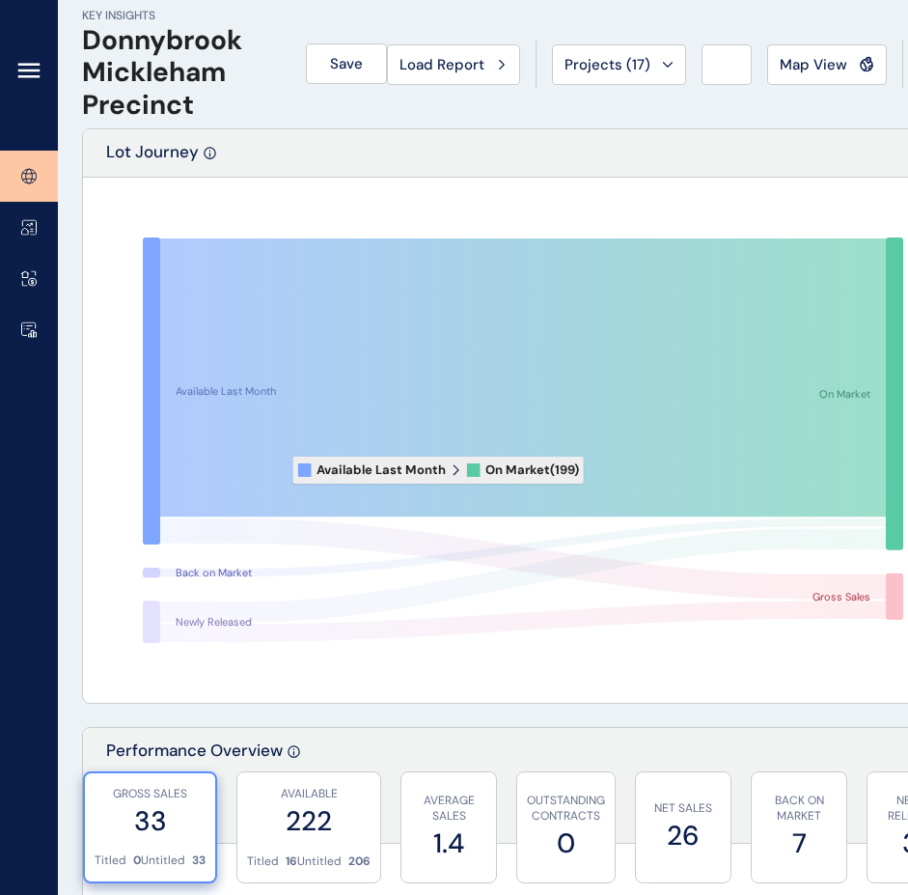 This screenshot has width=908, height=895. What do you see at coordinates (152, 158) in the screenshot?
I see `p: Lot Journey` at bounding box center [152, 158].